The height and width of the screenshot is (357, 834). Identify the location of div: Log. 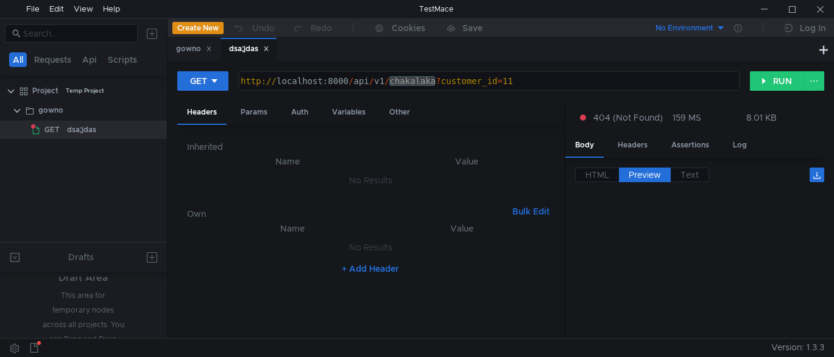
(739, 145).